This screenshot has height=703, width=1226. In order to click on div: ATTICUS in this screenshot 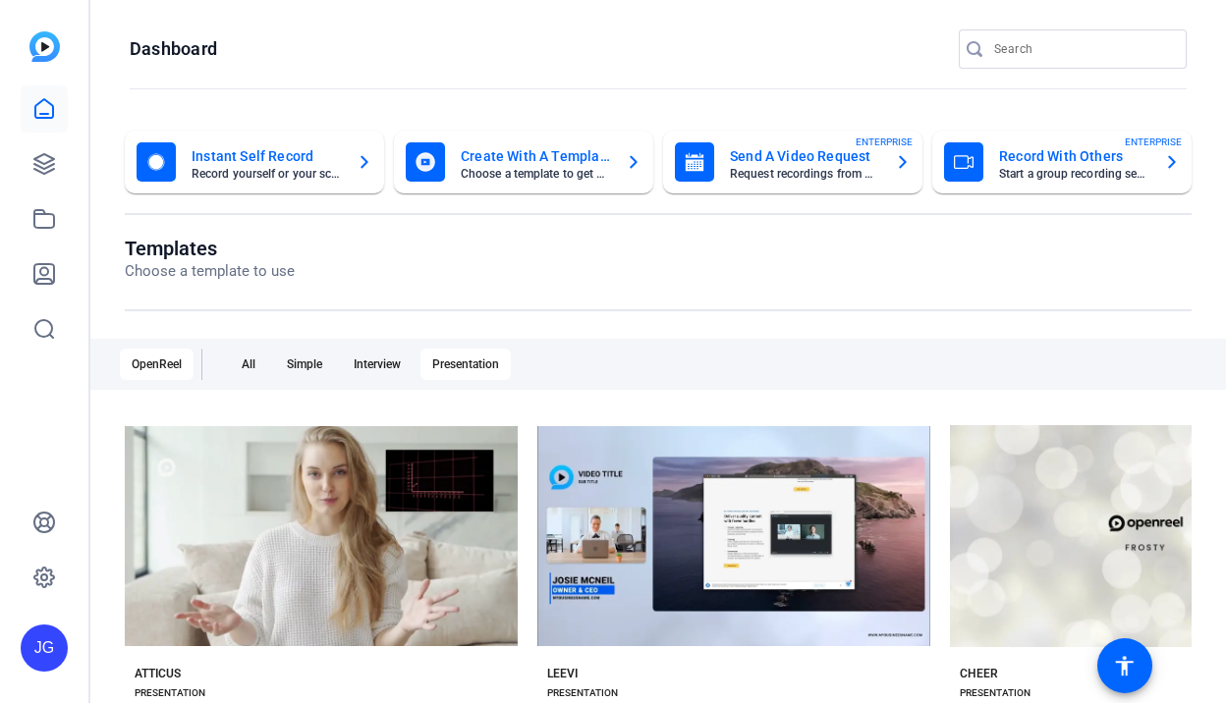, I will do `click(157, 674)`.